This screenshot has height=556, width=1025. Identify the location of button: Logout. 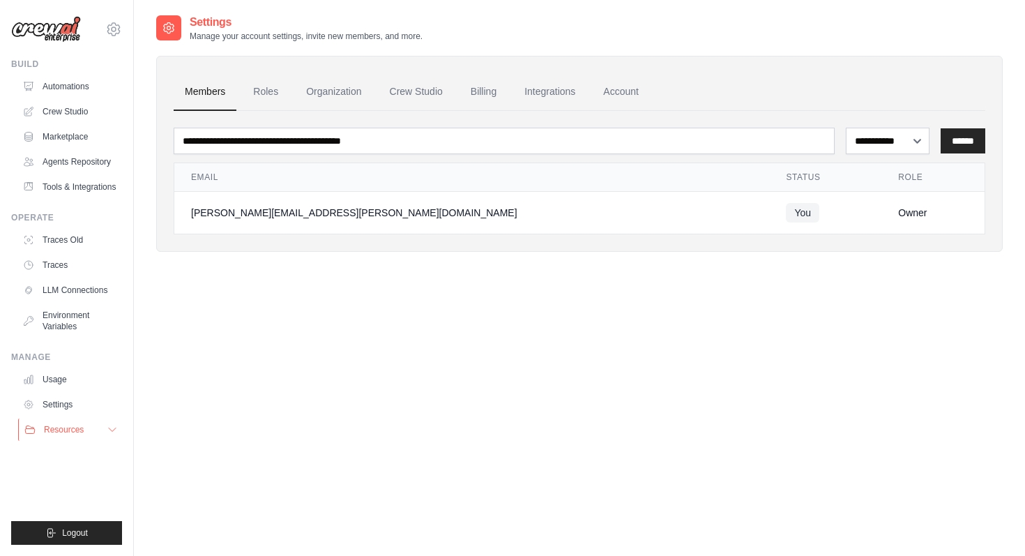
(66, 533).